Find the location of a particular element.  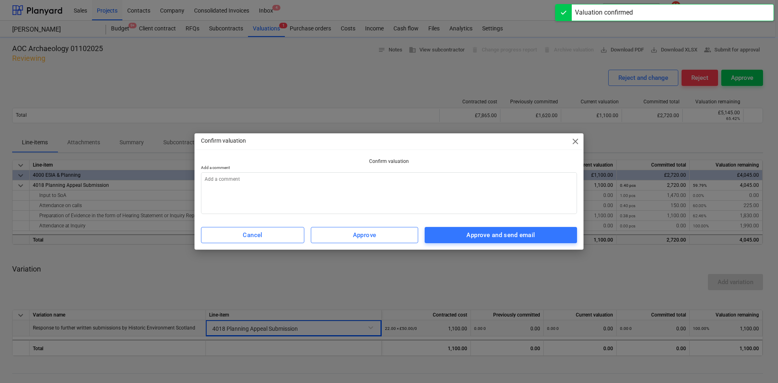

div: Valuation confirmed is located at coordinates (604, 13).